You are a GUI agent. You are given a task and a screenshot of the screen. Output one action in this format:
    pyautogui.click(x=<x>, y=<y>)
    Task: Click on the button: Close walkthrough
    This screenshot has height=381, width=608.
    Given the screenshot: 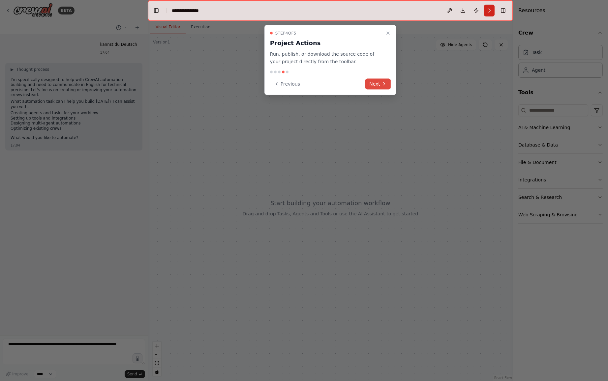 What is the action you would take?
    pyautogui.click(x=388, y=33)
    